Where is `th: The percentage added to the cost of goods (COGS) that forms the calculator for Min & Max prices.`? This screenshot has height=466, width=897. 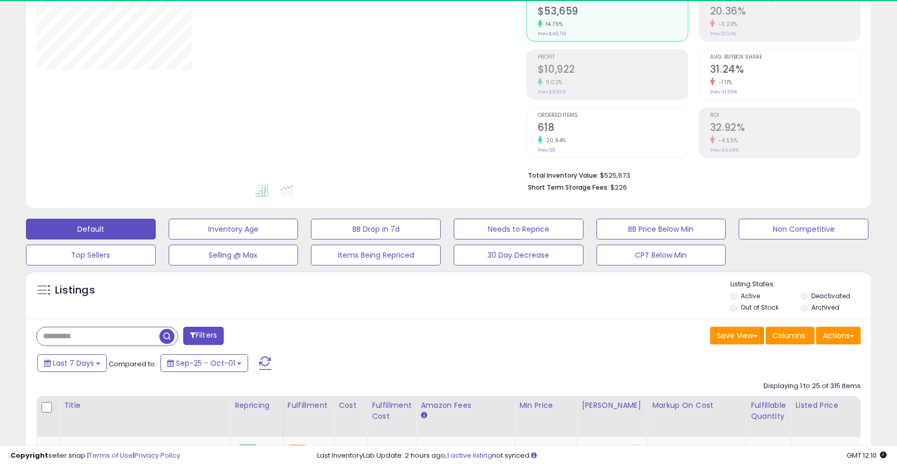 th: The percentage added to the cost of goods (COGS) that forms the calculator for Min & Max prices. is located at coordinates (697, 416).